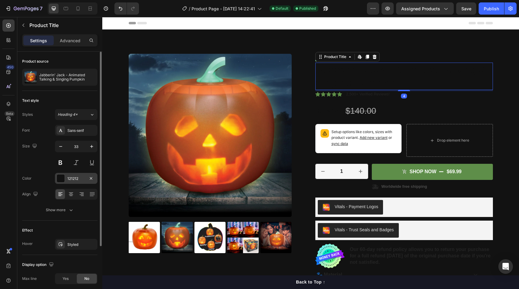  What do you see at coordinates (208, 265) in the screenshot?
I see `div: Back to Top ↑` at bounding box center [208, 265].